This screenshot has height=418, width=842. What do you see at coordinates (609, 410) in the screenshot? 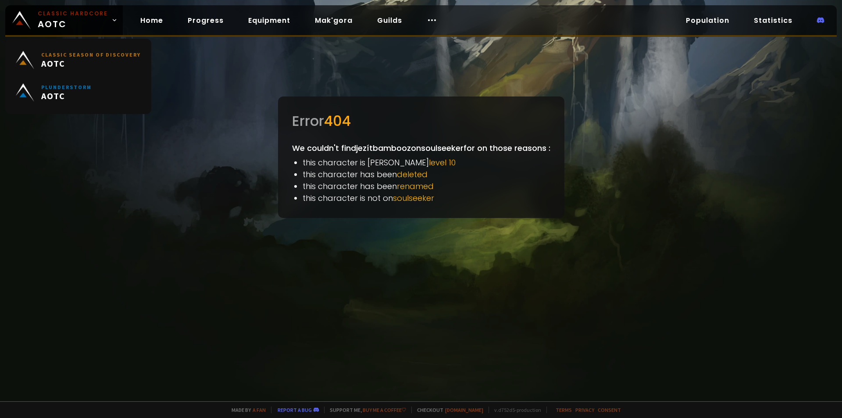
I see `a: Consent` at bounding box center [609, 410].